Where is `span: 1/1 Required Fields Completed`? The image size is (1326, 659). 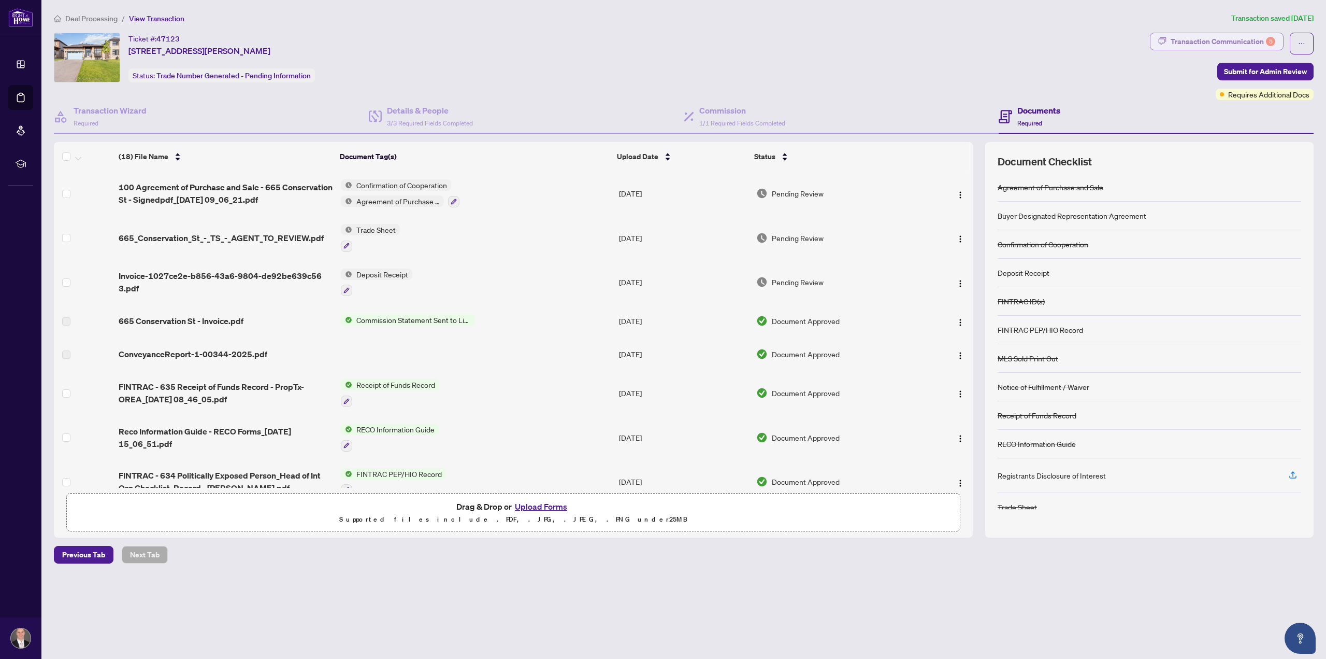 span: 1/1 Required Fields Completed is located at coordinates (742, 123).